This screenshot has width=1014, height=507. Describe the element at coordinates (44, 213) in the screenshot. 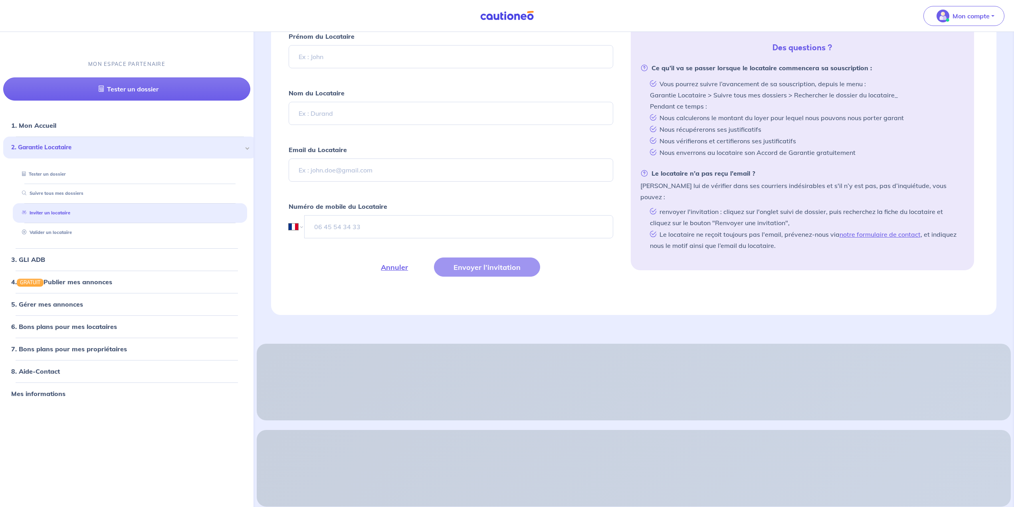

I see `a: Inviter un locataire` at that location.